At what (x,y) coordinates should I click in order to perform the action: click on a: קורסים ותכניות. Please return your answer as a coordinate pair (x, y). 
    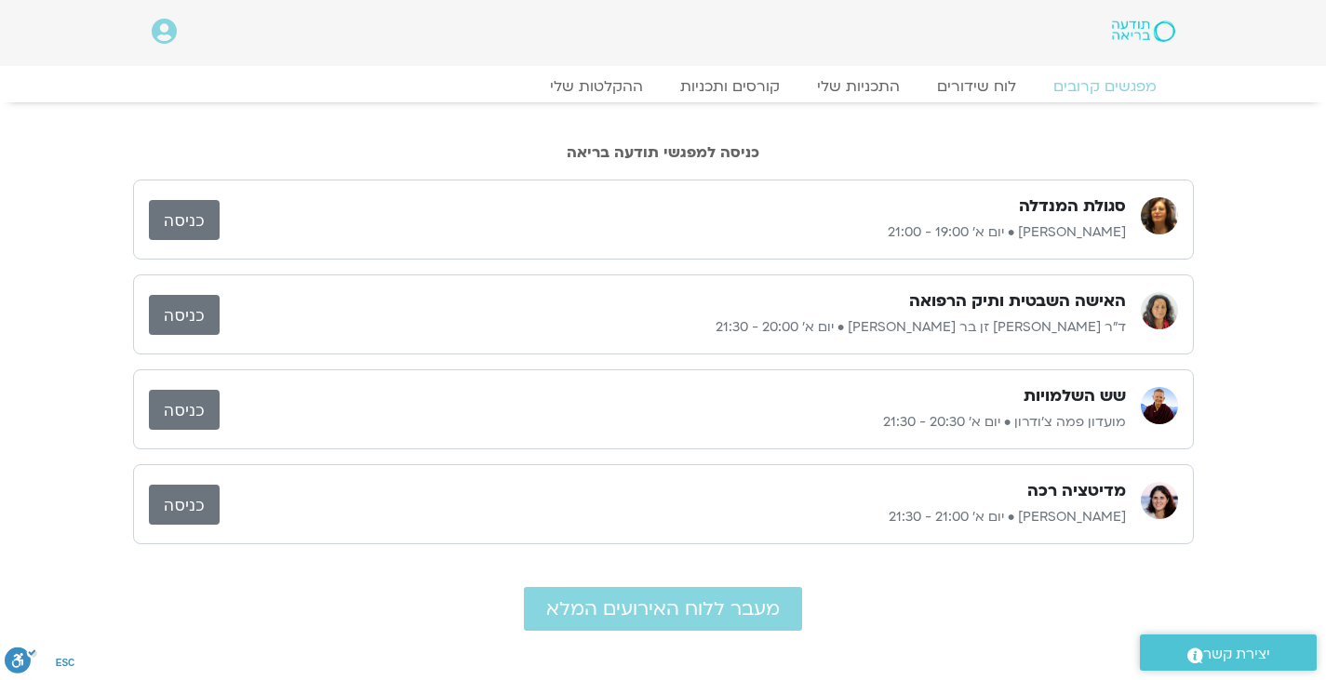
    Looking at the image, I should click on (729, 87).